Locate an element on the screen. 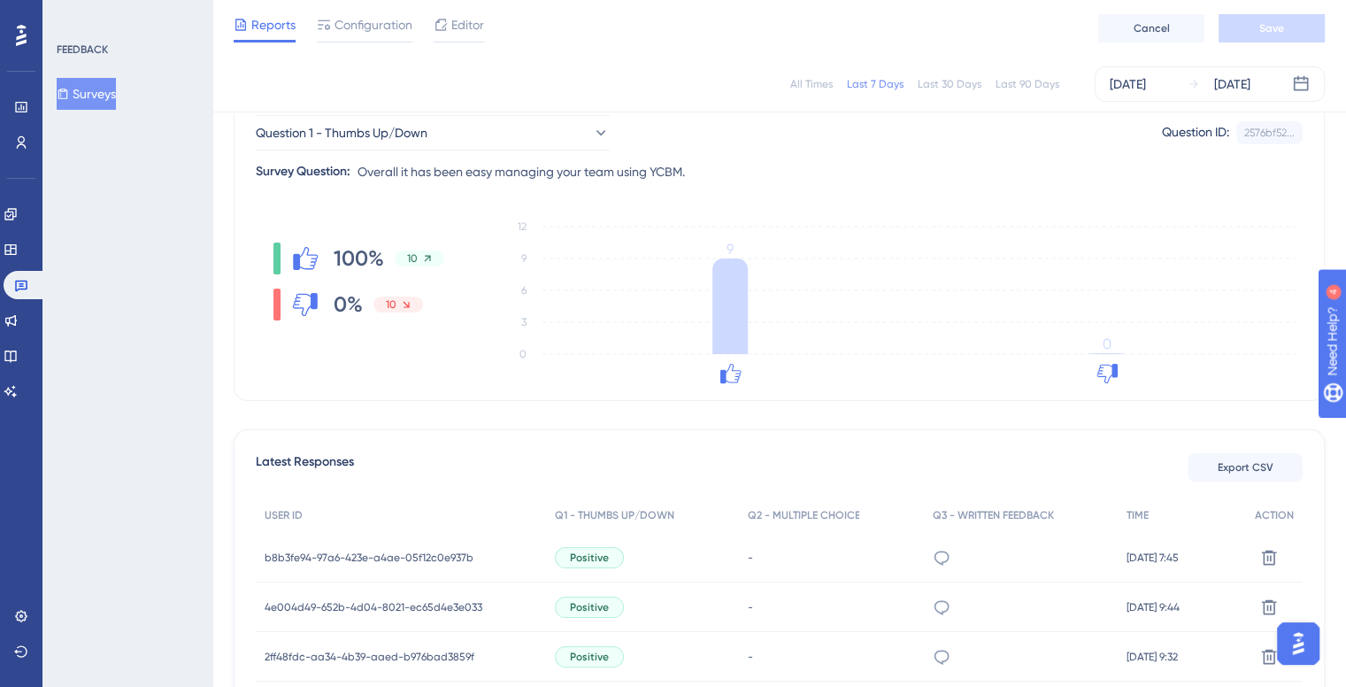 The image size is (1346, 687). span: Question 1 - Thumbs Up/Down is located at coordinates (342, 133).